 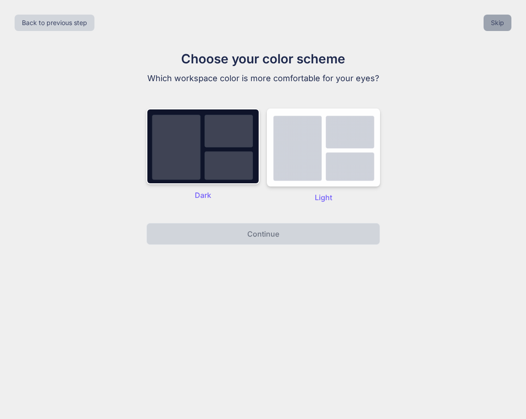 I want to click on h1: Choose your color scheme, so click(x=263, y=59).